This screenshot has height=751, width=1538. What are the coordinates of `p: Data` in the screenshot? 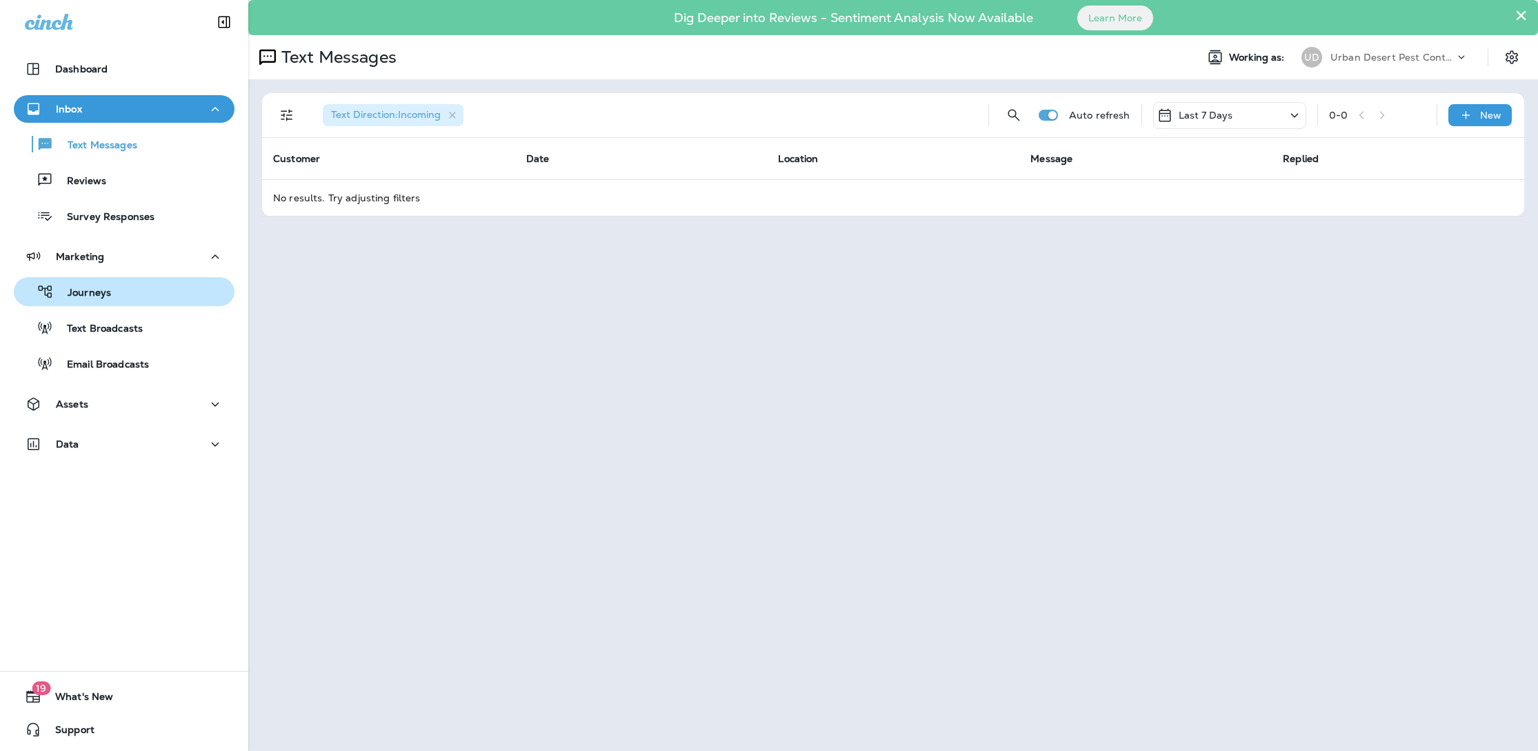 It's located at (68, 444).